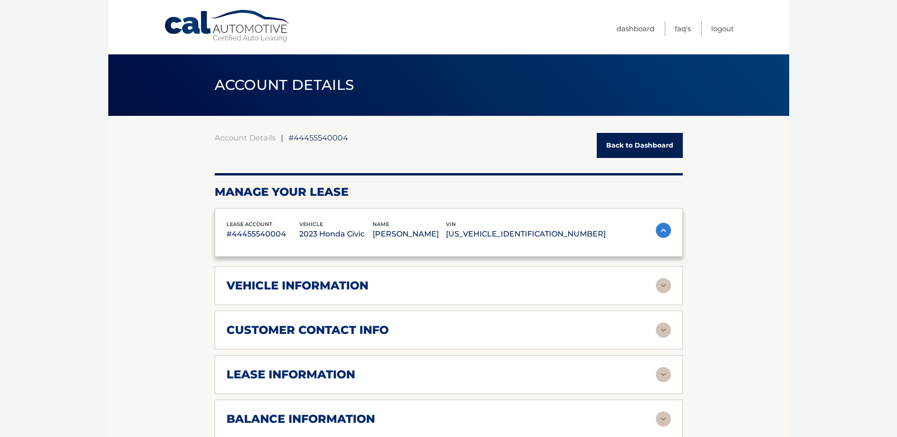 Image resolution: width=897 pixels, height=437 pixels. I want to click on a: Back to Dashboard, so click(640, 145).